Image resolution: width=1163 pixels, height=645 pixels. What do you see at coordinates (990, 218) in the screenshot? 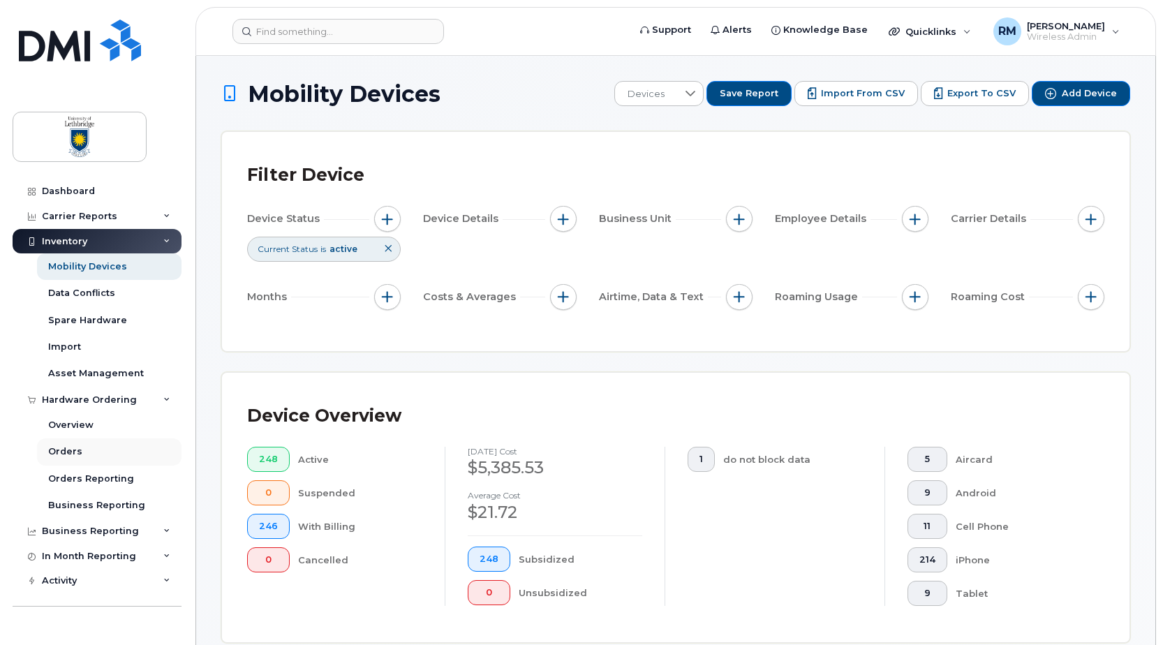
I see `span: Carrier Details` at bounding box center [990, 218].